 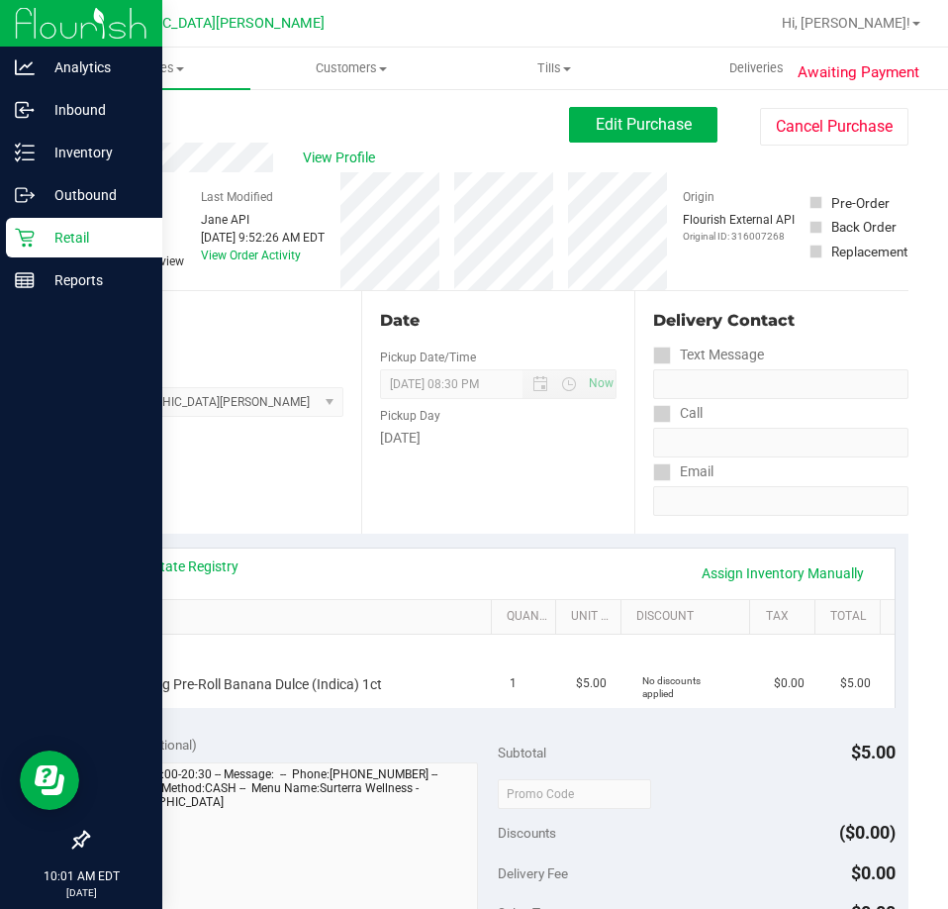 What do you see at coordinates (237, 197) in the screenshot?
I see `label: Last Modified` at bounding box center [237, 197].